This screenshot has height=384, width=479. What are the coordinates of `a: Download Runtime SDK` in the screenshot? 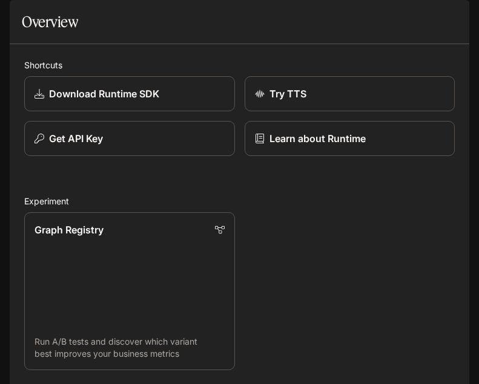 It's located at (129, 94).